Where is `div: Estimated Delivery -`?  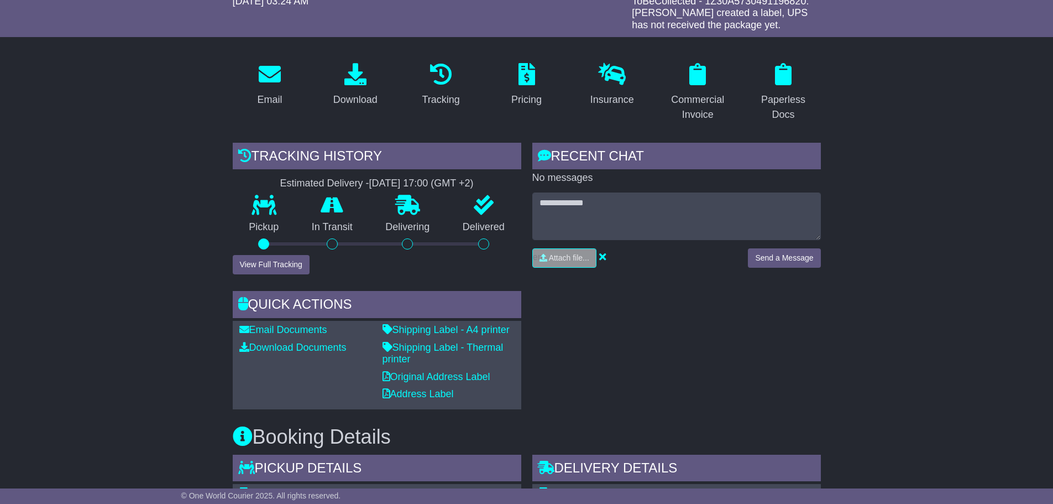
div: Estimated Delivery - is located at coordinates (377, 184).